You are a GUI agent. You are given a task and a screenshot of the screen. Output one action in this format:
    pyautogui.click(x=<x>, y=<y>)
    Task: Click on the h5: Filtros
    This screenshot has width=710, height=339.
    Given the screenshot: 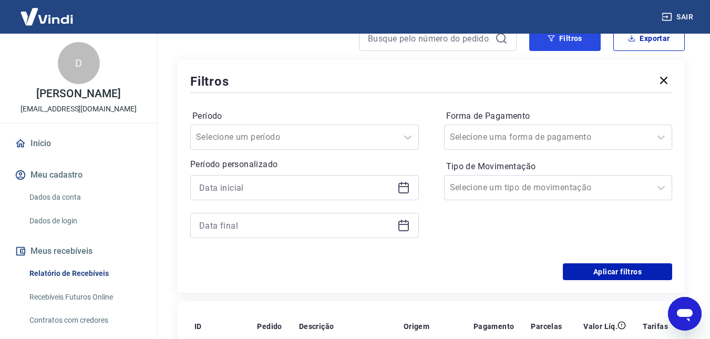 What is the action you would take?
    pyautogui.click(x=210, y=81)
    